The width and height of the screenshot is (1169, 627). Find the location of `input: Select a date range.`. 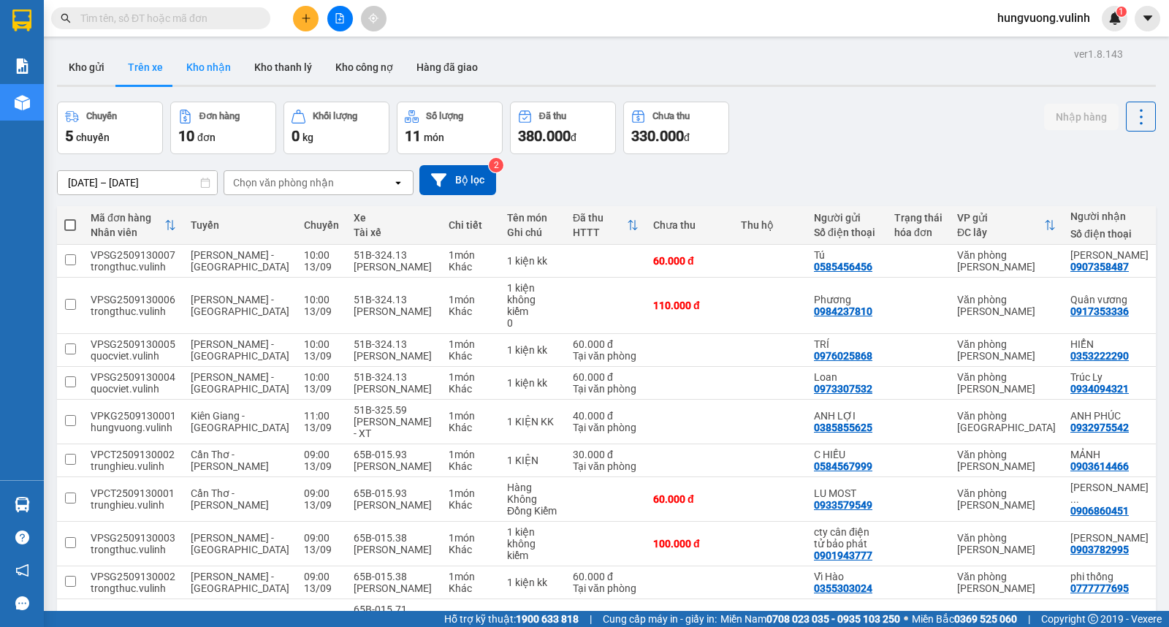

input: Select a date range. is located at coordinates (137, 183).